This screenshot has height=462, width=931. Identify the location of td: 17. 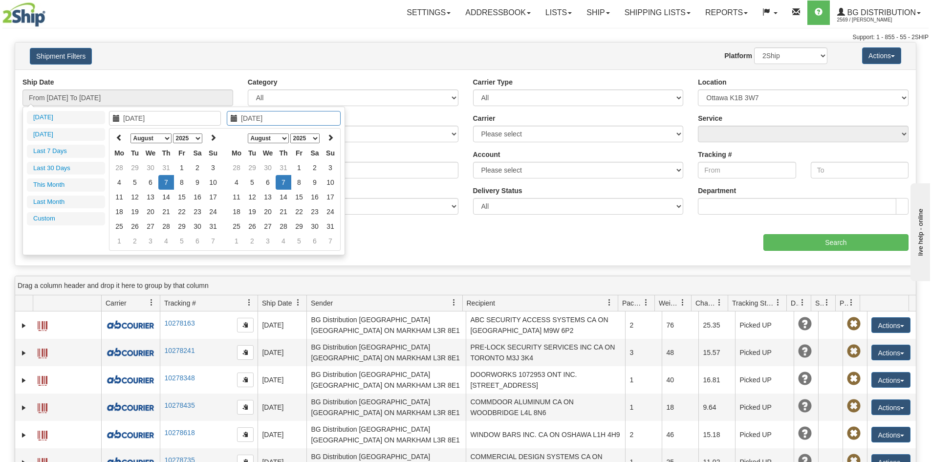
(330, 197).